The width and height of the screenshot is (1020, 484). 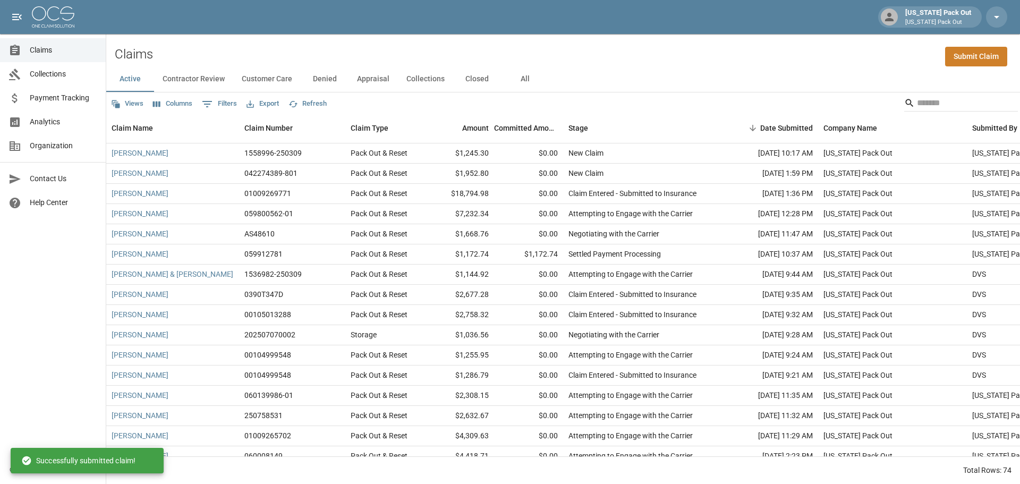 What do you see at coordinates (308, 104) in the screenshot?
I see `button: Refresh` at bounding box center [308, 104].